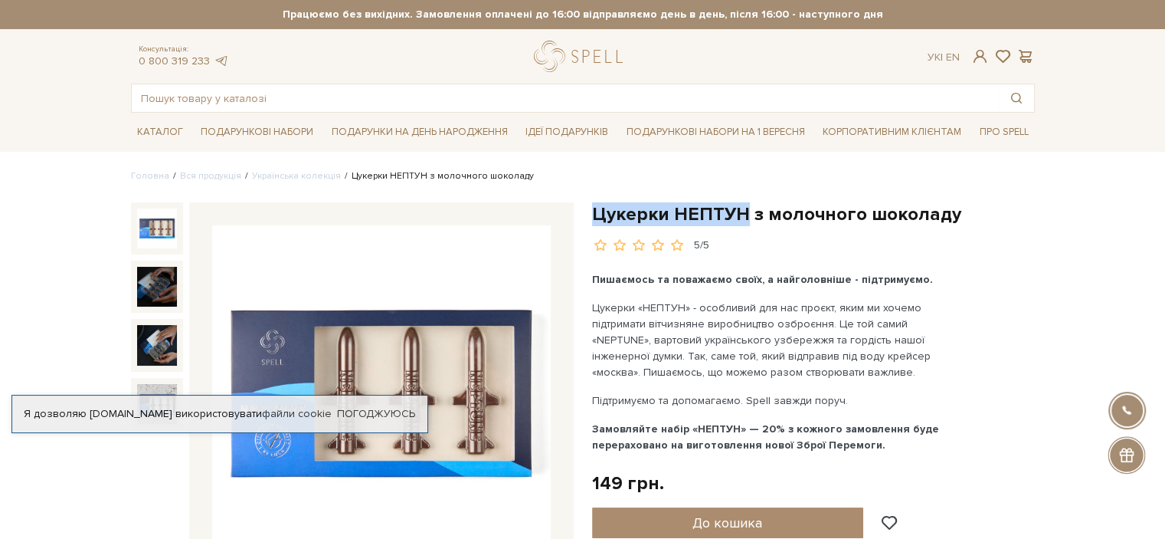 The height and width of the screenshot is (539, 1165). What do you see at coordinates (221, 61) in the screenshot?
I see `a: telegram` at bounding box center [221, 61].